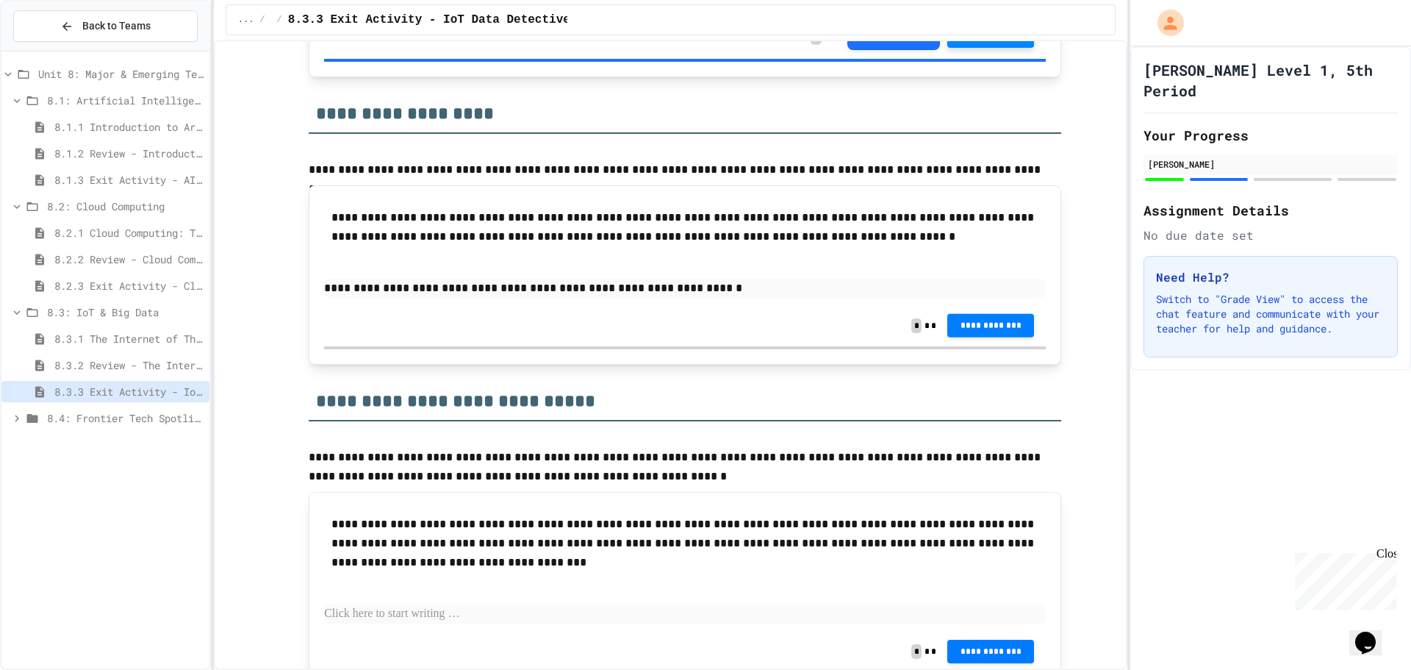 Image resolution: width=1411 pixels, height=670 pixels. Describe the element at coordinates (116, 26) in the screenshot. I see `span: Back to Teams` at that location.